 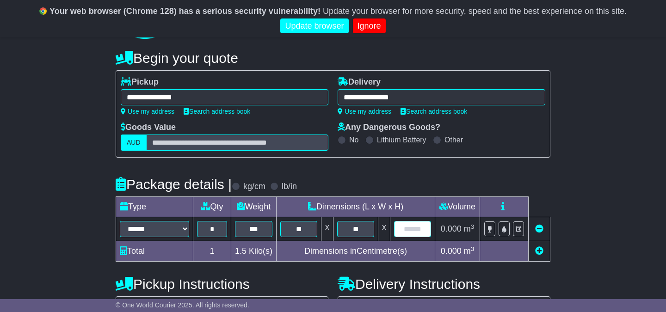 I want to click on td: Total, so click(x=155, y=252).